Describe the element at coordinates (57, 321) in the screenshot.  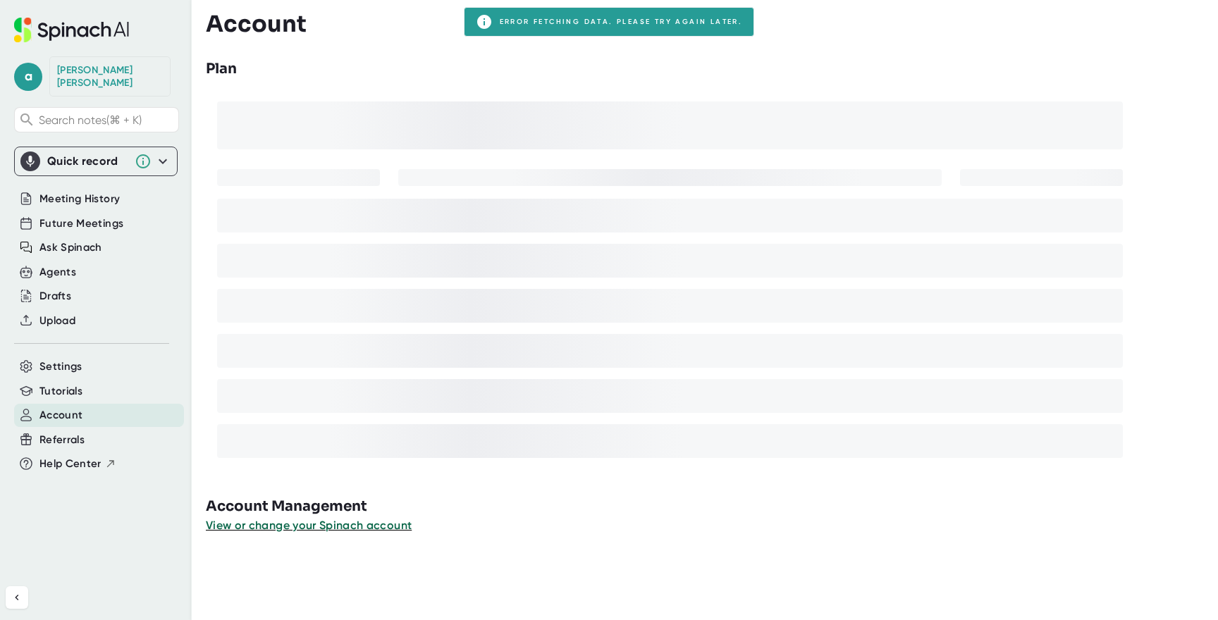
I see `button: Upload` at that location.